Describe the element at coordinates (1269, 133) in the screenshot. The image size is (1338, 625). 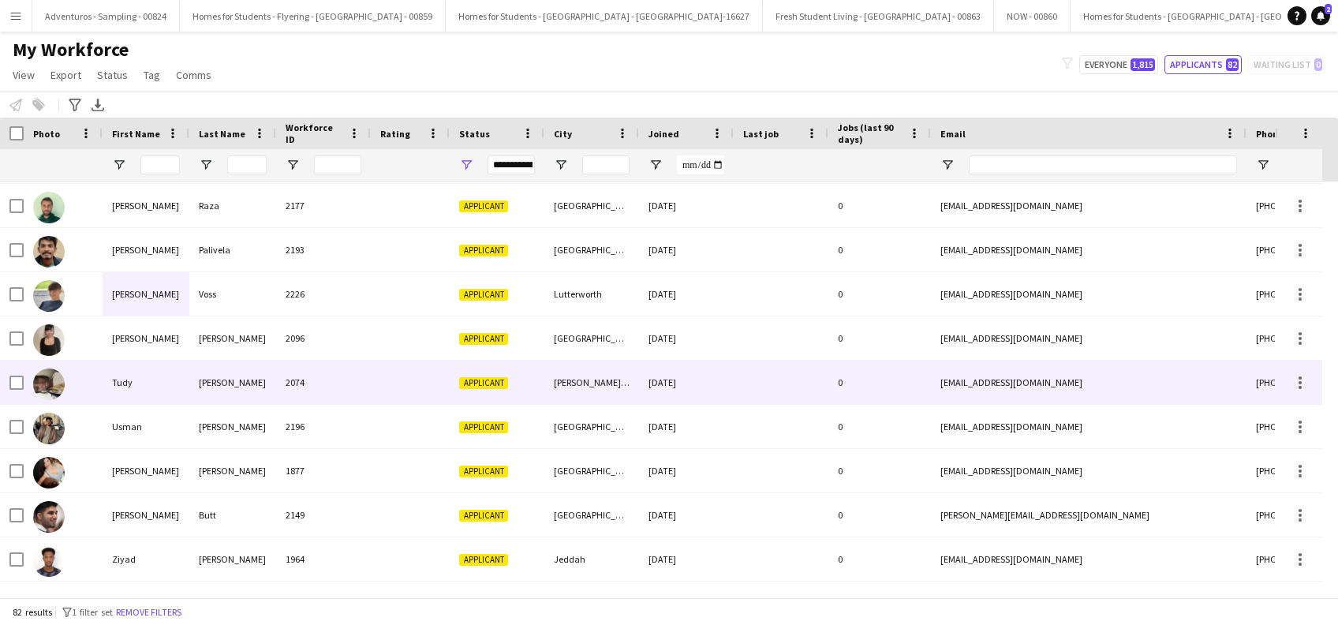
I see `span: Phone` at that location.